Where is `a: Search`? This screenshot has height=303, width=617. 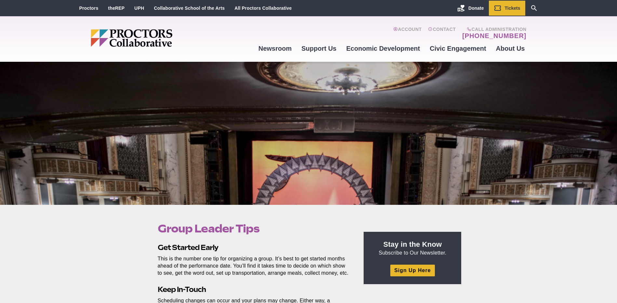
a: Search is located at coordinates (534, 8).